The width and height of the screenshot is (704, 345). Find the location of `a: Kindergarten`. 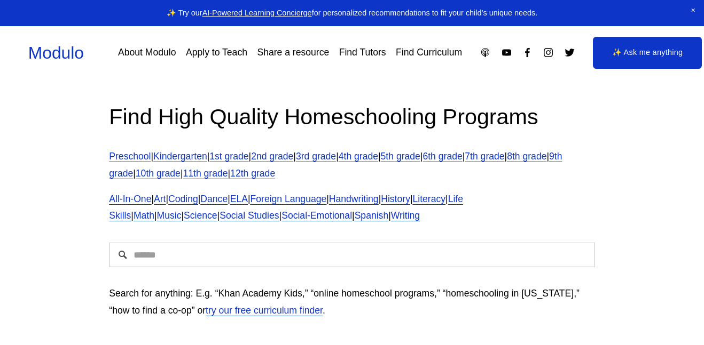

a: Kindergarten is located at coordinates (180, 156).